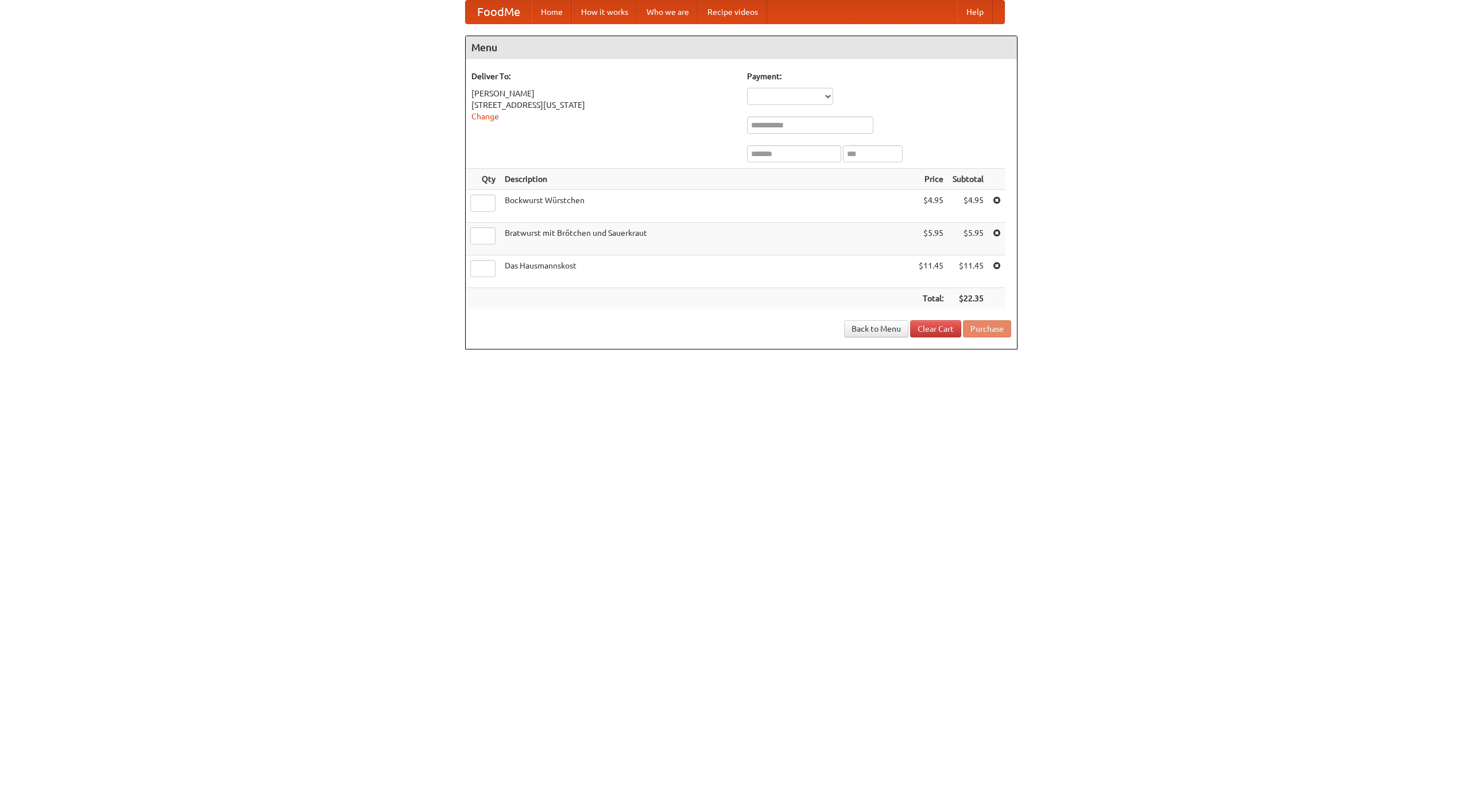 The image size is (1470, 812). Describe the element at coordinates (968, 298) in the screenshot. I see `th: $22.35` at that location.